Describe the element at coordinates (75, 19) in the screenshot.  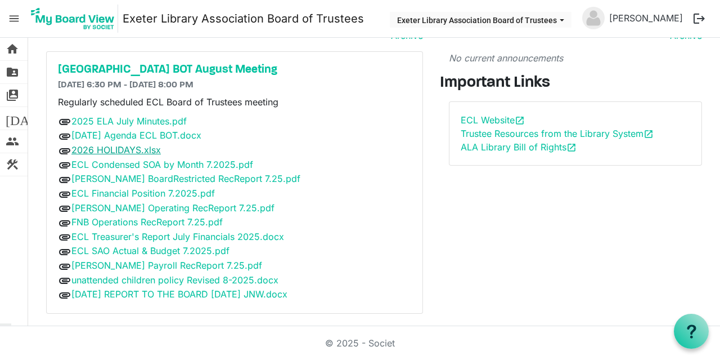
I see `a: My Board View Logo` at that location.